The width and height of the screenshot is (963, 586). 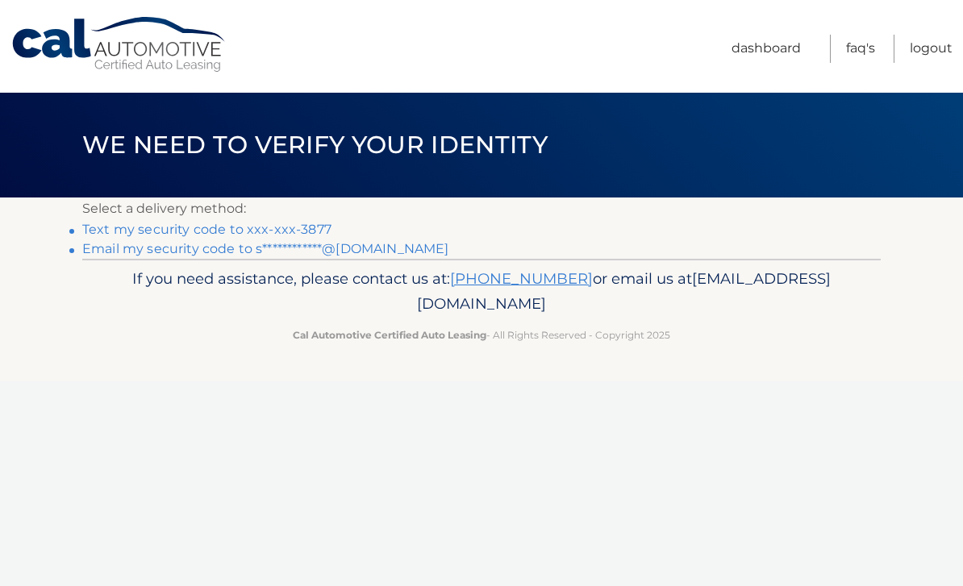 I want to click on a: Text my security code to xxx-xxx-3877, so click(x=206, y=229).